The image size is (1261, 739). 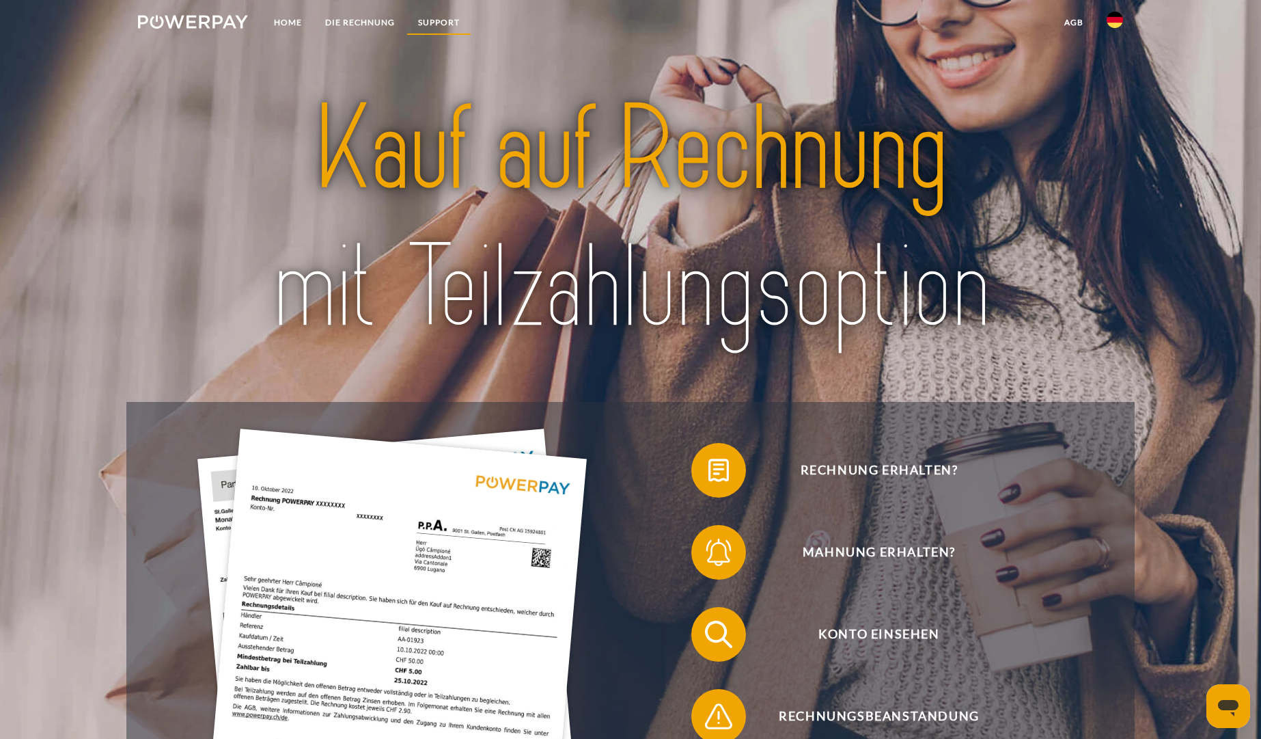 What do you see at coordinates (631, 219) in the screenshot?
I see `img: title-powerpay_de.svg` at bounding box center [631, 219].